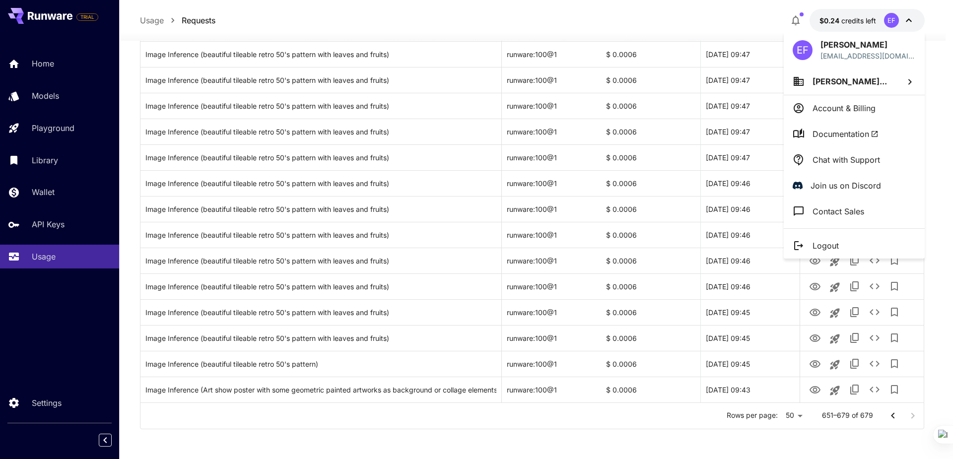 This screenshot has height=459, width=953. I want to click on p: Contact Sales, so click(839, 211).